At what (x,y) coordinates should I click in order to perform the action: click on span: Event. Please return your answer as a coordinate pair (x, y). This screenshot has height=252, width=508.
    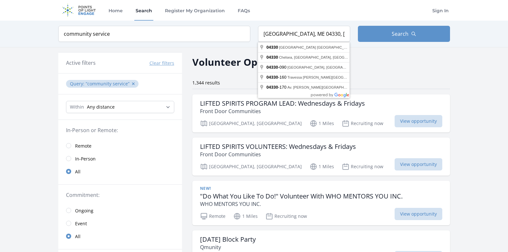
    Looking at the image, I should click on (81, 223).